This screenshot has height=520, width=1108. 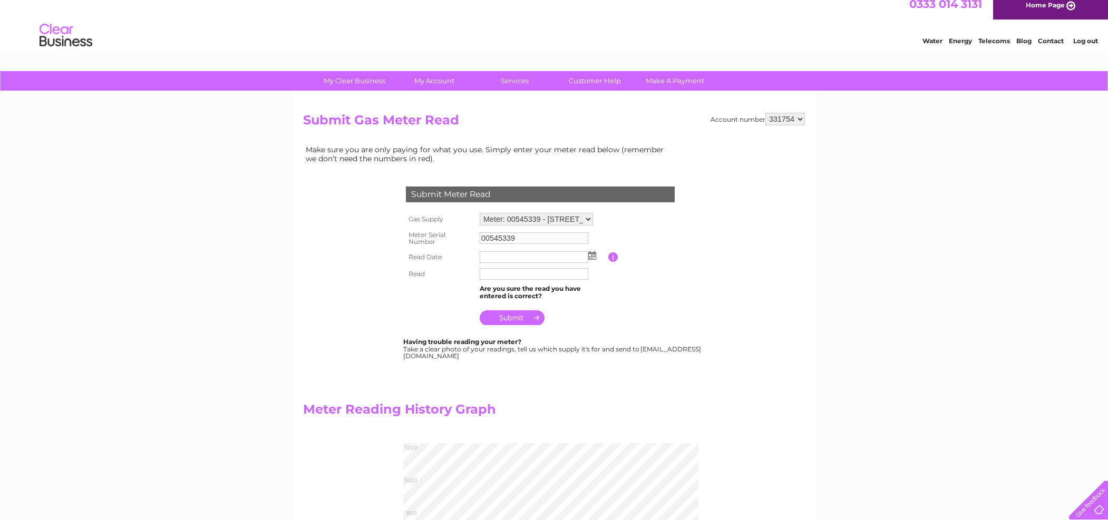 What do you see at coordinates (674, 81) in the screenshot?
I see `a: Make A Payment` at bounding box center [674, 81].